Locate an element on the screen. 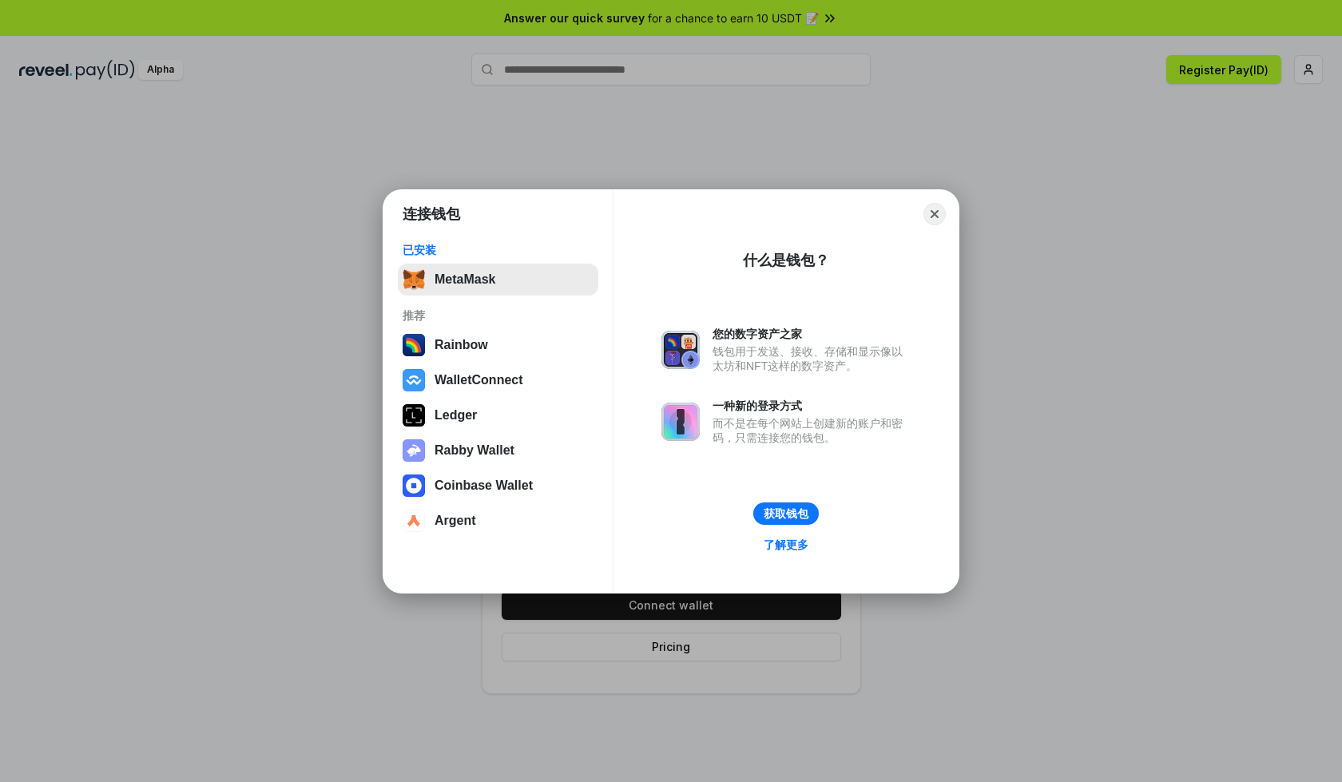  div: Rabby Wallet is located at coordinates (474, 450).